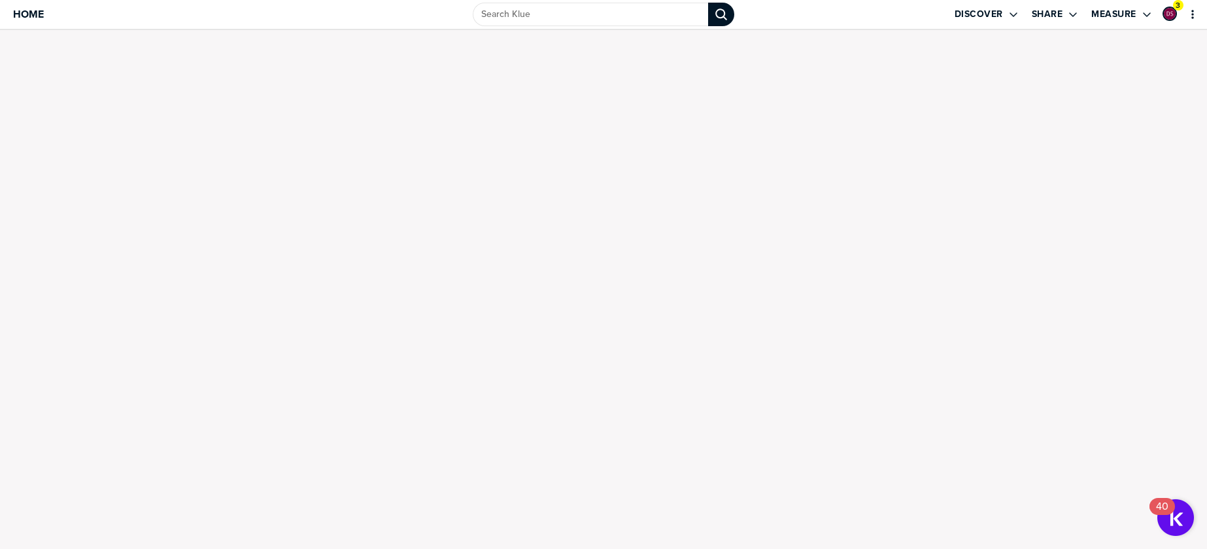 This screenshot has height=549, width=1207. What do you see at coordinates (28, 14) in the screenshot?
I see `span: Home` at bounding box center [28, 14].